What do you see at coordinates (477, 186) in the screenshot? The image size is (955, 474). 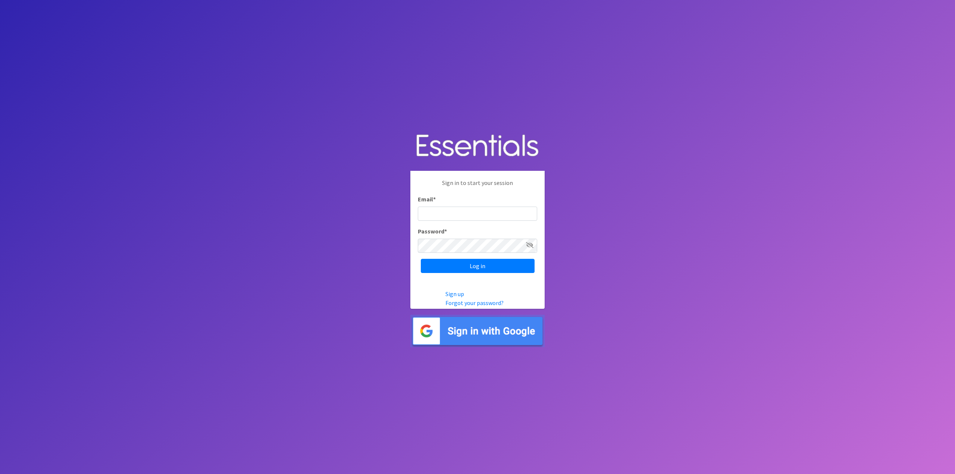 I see `p: Sign in to start your session` at bounding box center [477, 186].